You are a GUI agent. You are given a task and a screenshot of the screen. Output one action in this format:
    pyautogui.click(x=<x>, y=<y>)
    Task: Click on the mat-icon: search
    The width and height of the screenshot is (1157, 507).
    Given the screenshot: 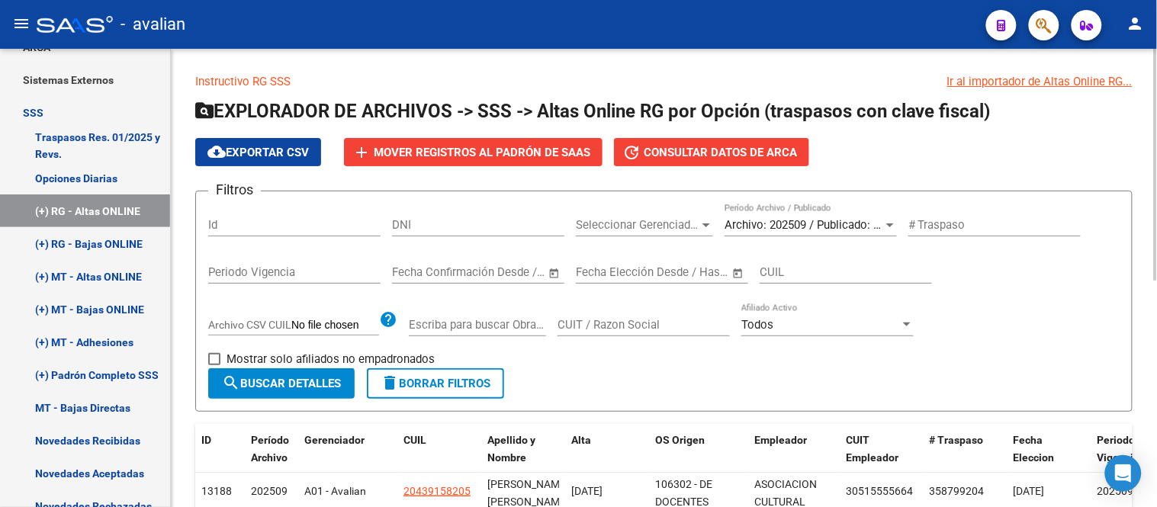 What is the action you would take?
    pyautogui.click(x=231, y=383)
    